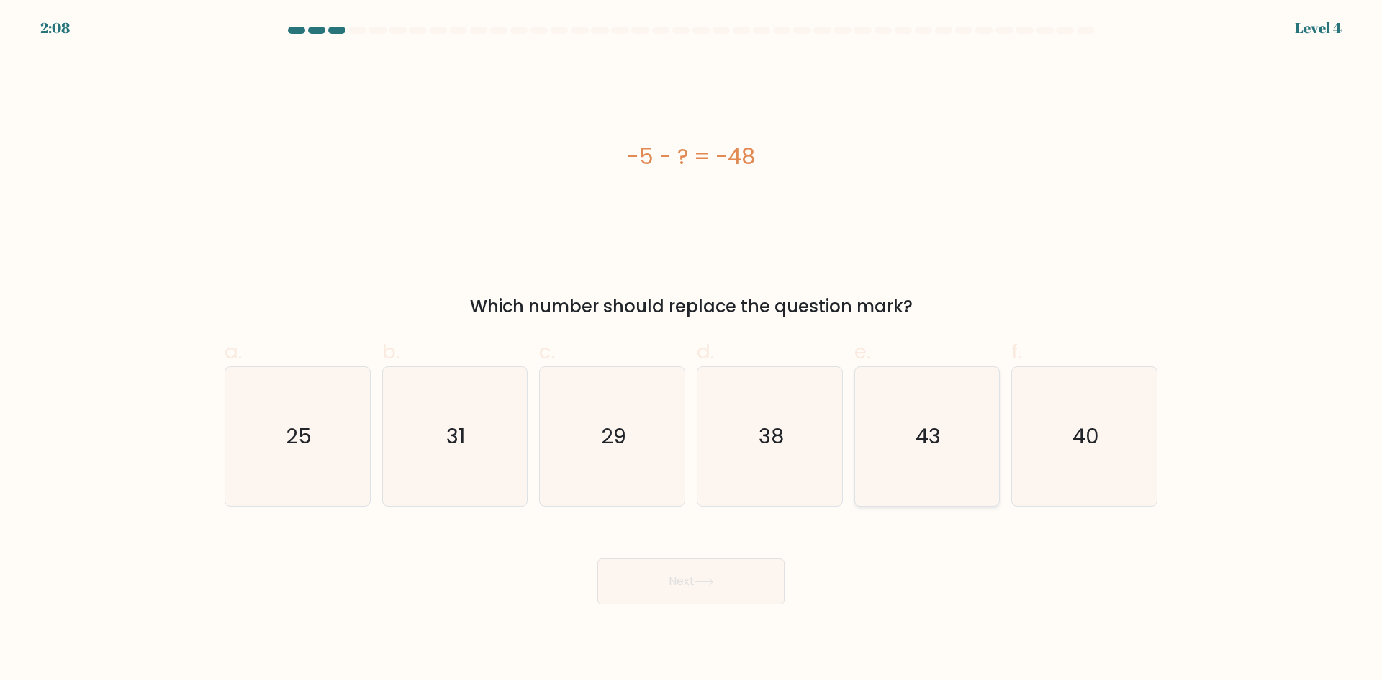  I want to click on text: 43, so click(928, 436).